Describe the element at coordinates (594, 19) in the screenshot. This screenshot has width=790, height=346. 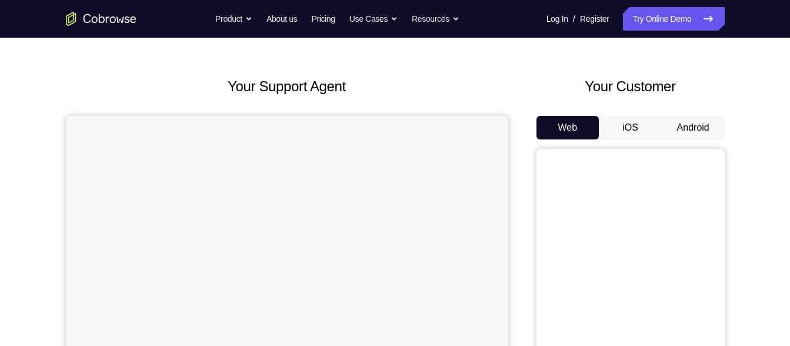
I see `a: Register` at that location.